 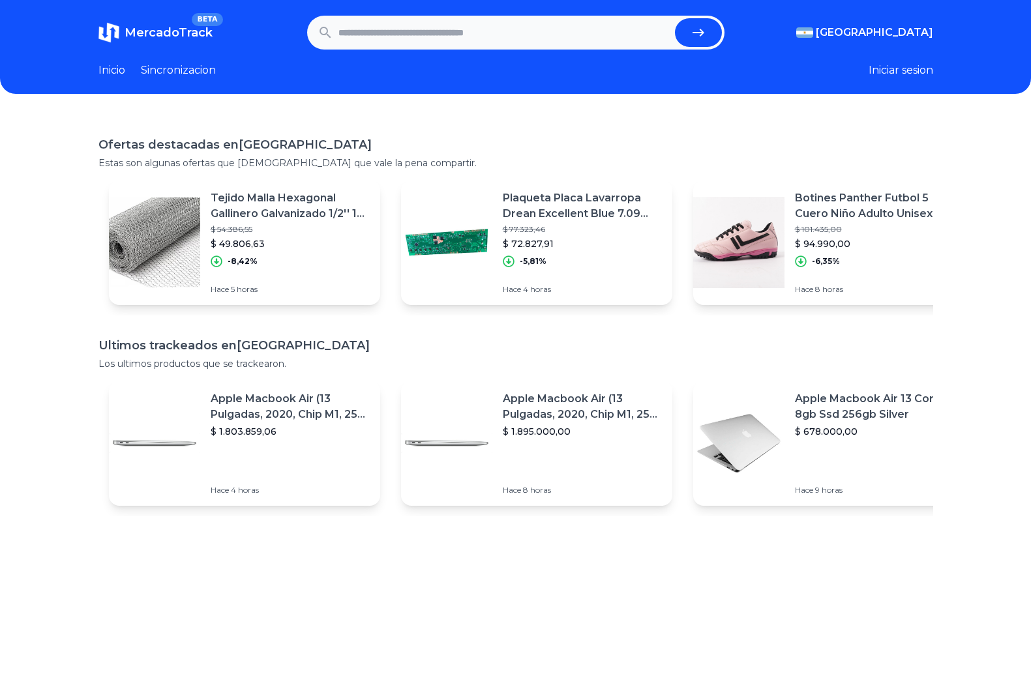 I want to click on a: Featured imagePlaqueta Placa Lavarropa Drean Excellent Blue 7.09 Fase 1$ 77.323,46$ 72.827,91-5,8..., so click(x=537, y=243).